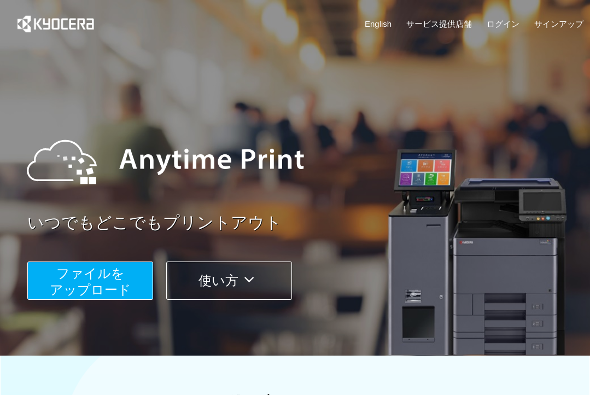  What do you see at coordinates (90, 281) in the screenshot?
I see `span: ファイルを ​​アップロード` at bounding box center [90, 281].